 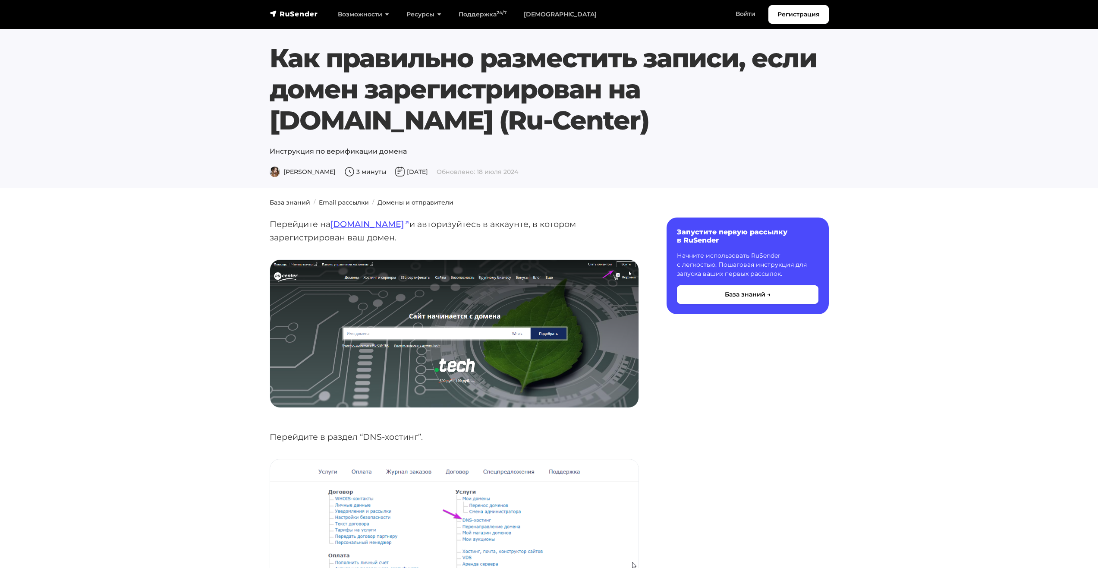 What do you see at coordinates (416, 202) in the screenshot?
I see `a: Домены и отправители` at bounding box center [416, 202].